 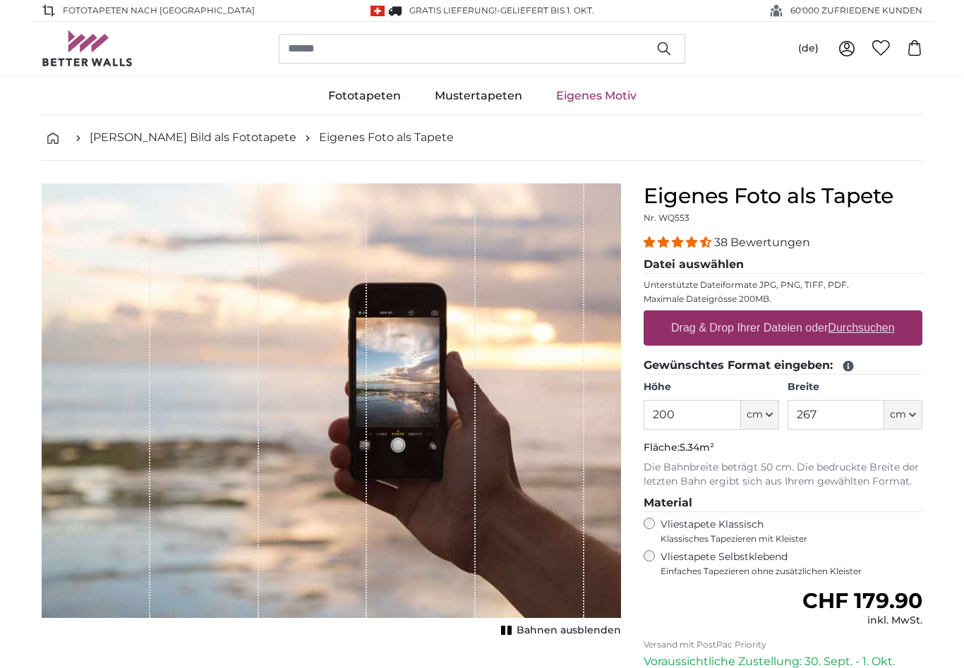 I want to click on span: CHF 179.90, so click(x=862, y=600).